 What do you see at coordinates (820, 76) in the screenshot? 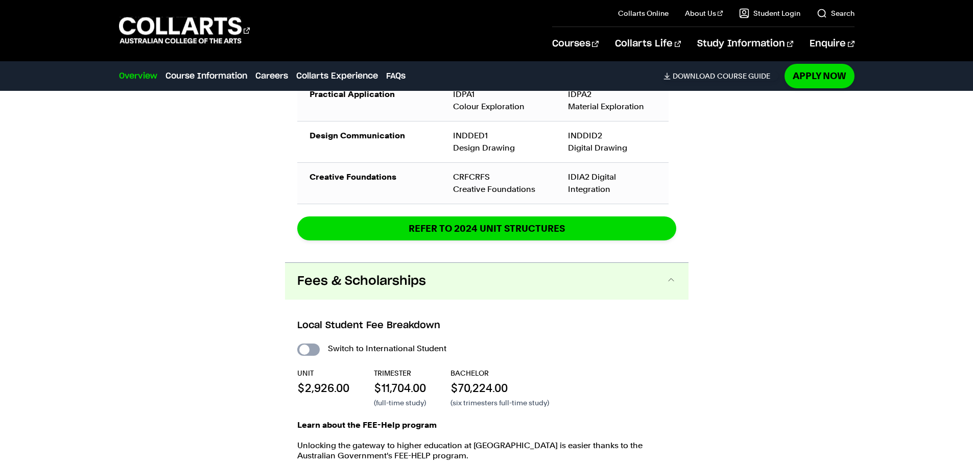
I see `a: Apply Now` at bounding box center [820, 76].